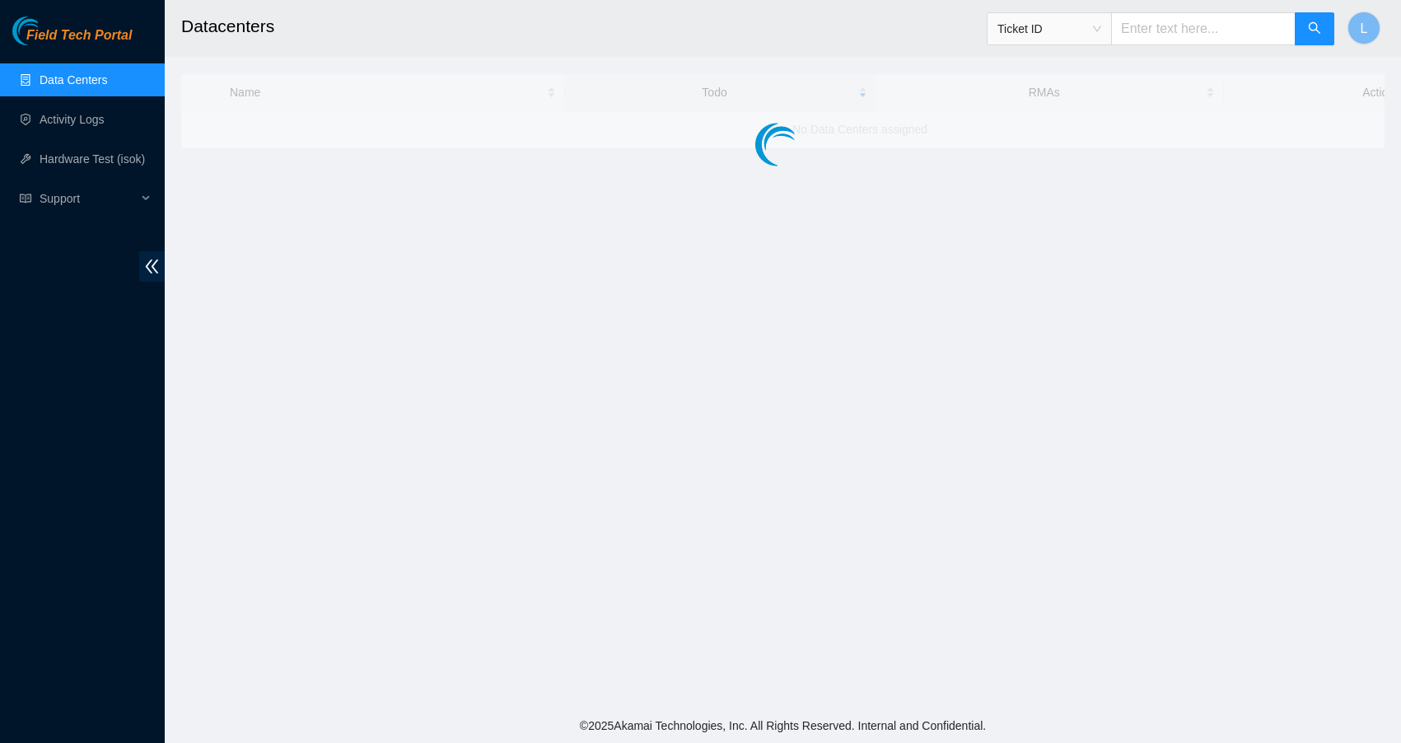 The width and height of the screenshot is (1401, 743). I want to click on button: search, so click(1314, 29).